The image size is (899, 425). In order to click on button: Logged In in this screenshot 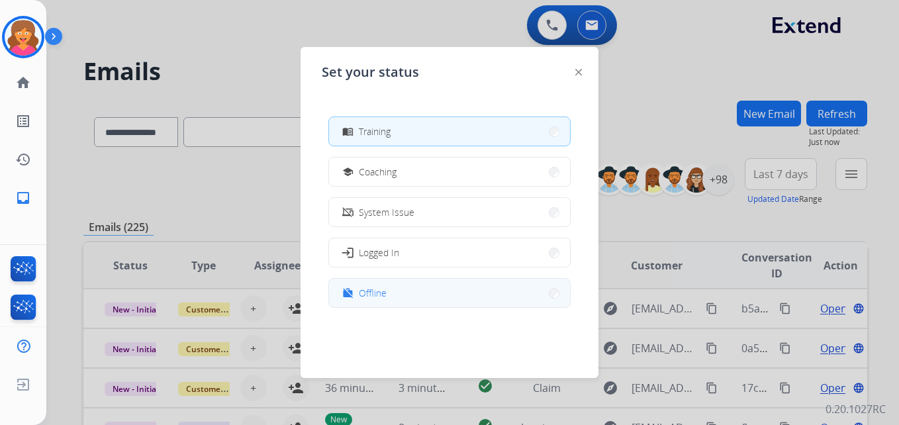, I will do `click(450, 252)`.